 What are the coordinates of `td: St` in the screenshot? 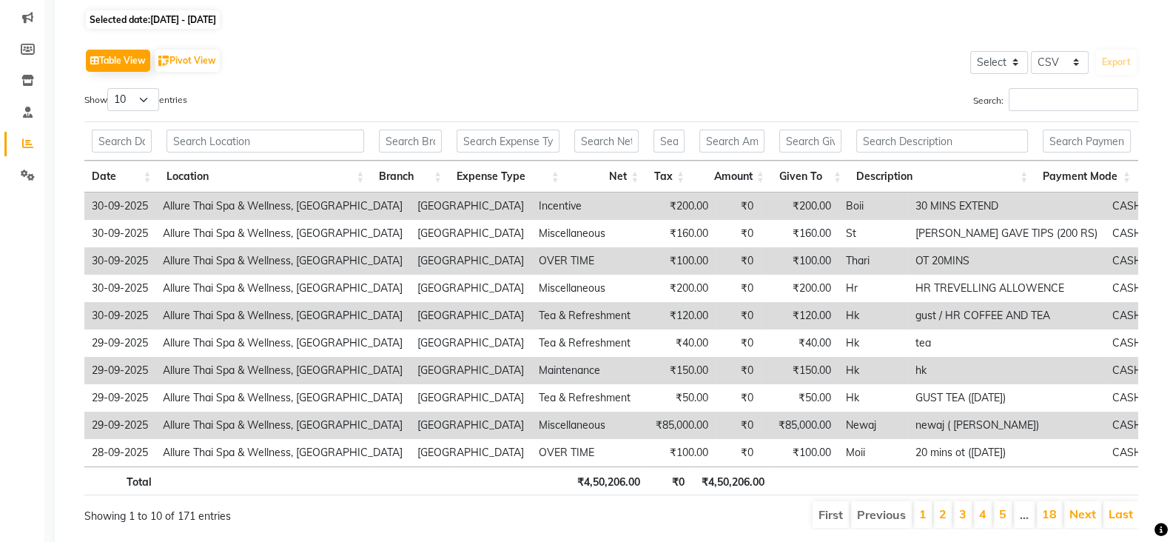 It's located at (873, 233).